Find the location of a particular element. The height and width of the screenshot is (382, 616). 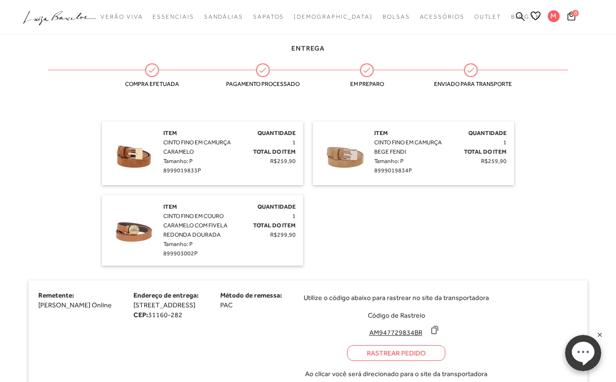

span: Bolsas is located at coordinates (397, 17).